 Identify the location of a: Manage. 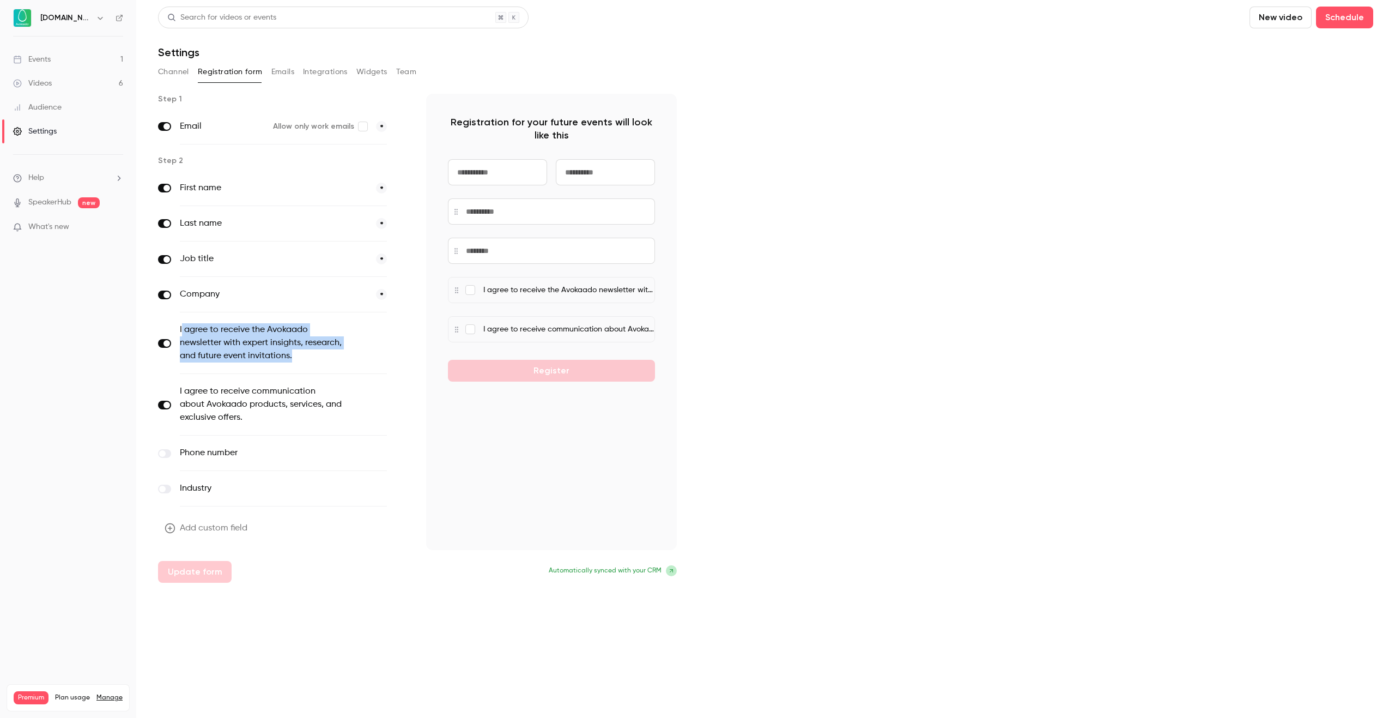
(110, 697).